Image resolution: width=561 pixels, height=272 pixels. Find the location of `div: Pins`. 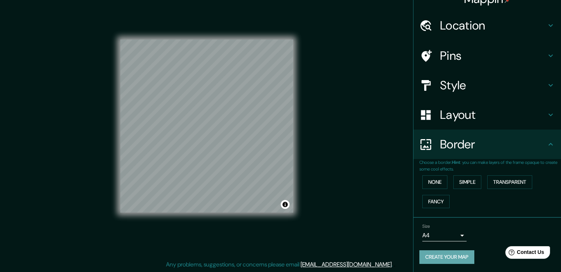

div: Pins is located at coordinates (487, 56).